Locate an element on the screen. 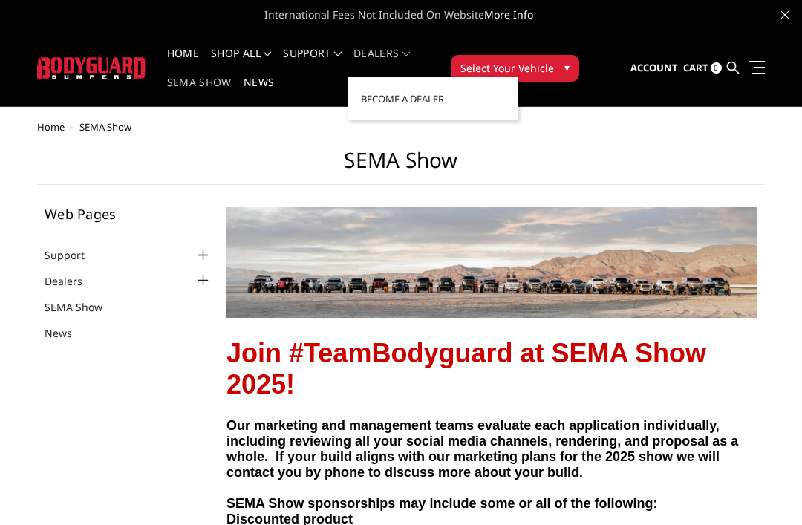 This screenshot has height=525, width=802. span: Home is located at coordinates (51, 127).